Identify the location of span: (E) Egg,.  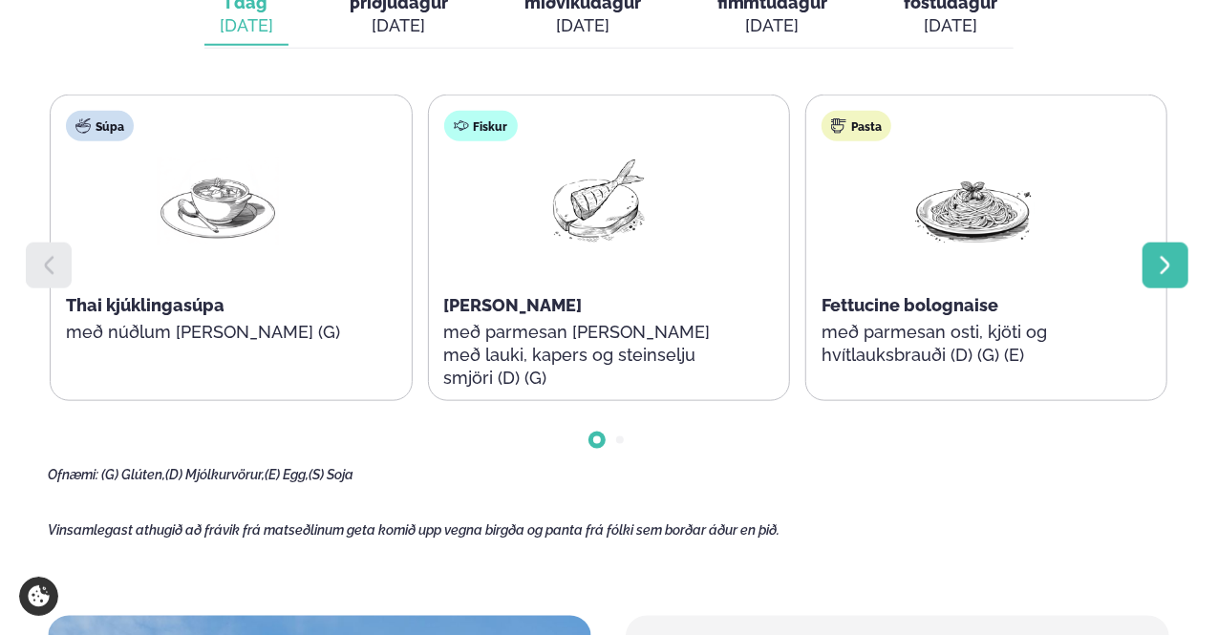
(287, 475).